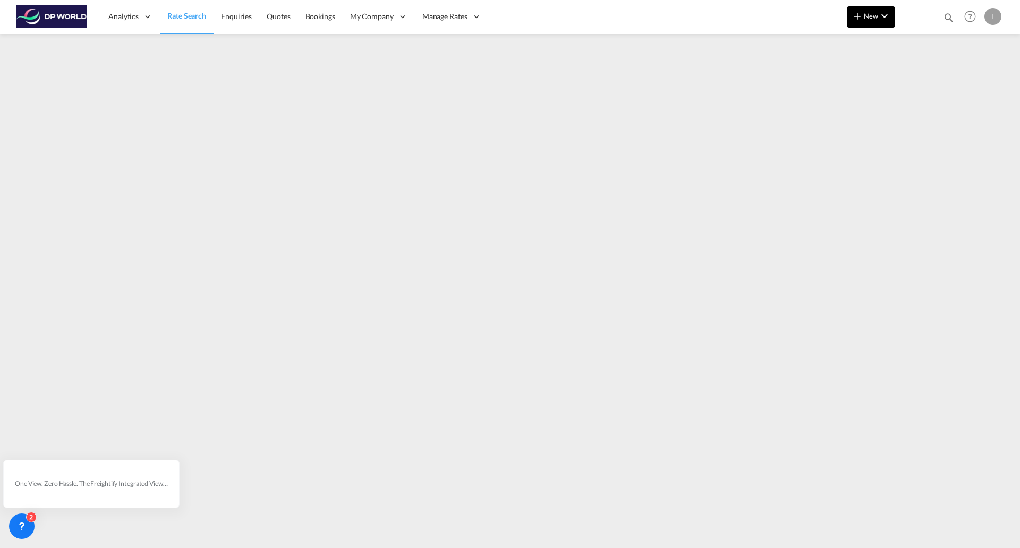  Describe the element at coordinates (123, 16) in the screenshot. I see `span: Analytics` at that location.